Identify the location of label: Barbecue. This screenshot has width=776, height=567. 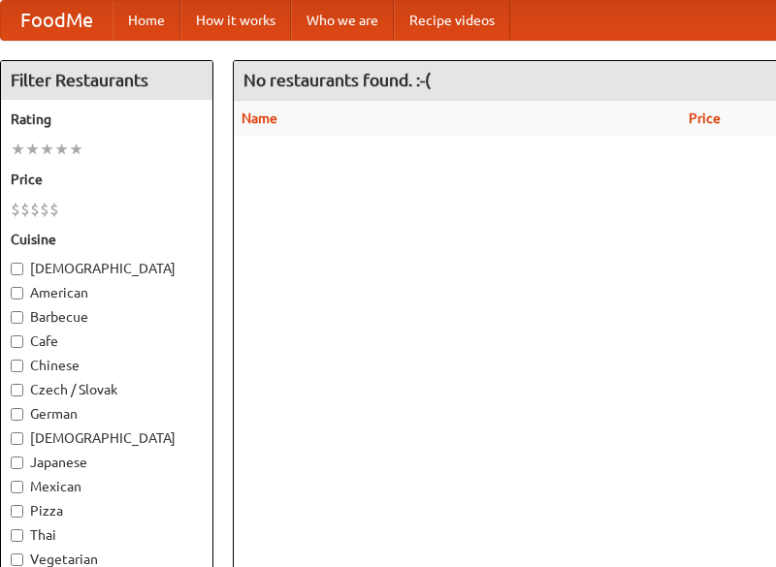
(107, 317).